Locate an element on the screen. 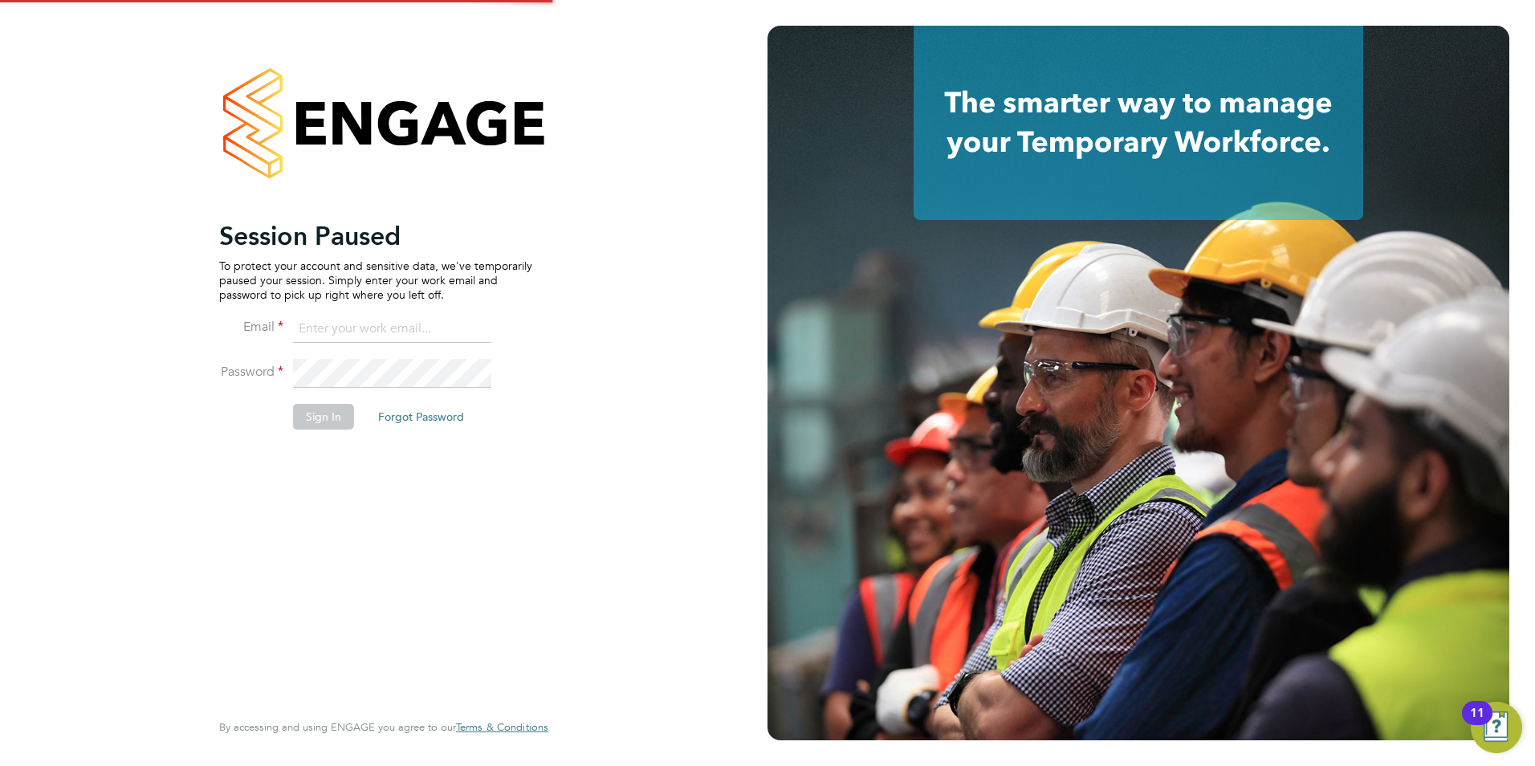 The image size is (1535, 766). input: Enter your work email... is located at coordinates (392, 329).